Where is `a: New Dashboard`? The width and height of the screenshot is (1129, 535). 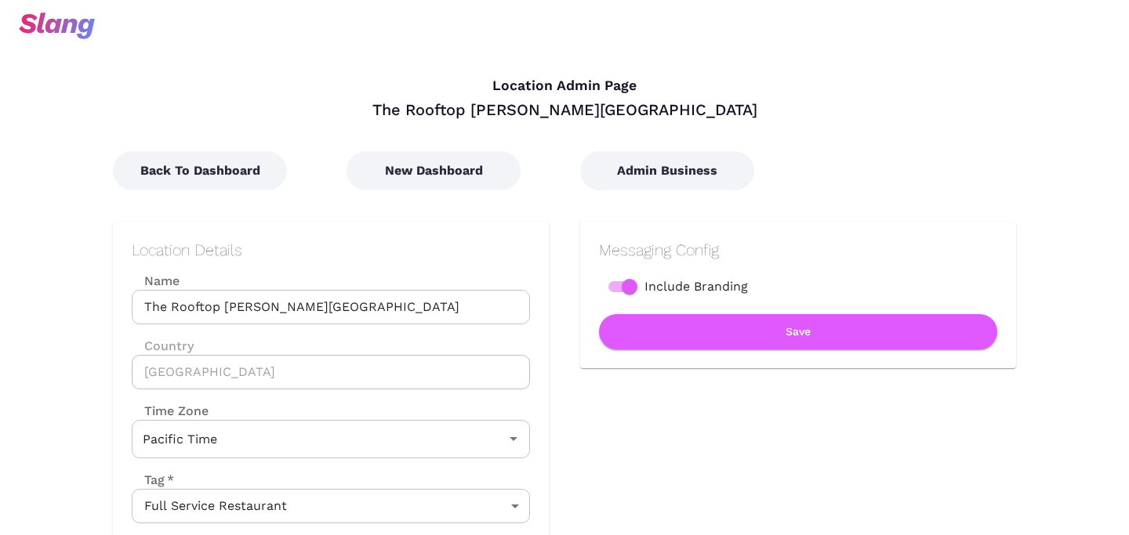
a: New Dashboard is located at coordinates (433, 170).